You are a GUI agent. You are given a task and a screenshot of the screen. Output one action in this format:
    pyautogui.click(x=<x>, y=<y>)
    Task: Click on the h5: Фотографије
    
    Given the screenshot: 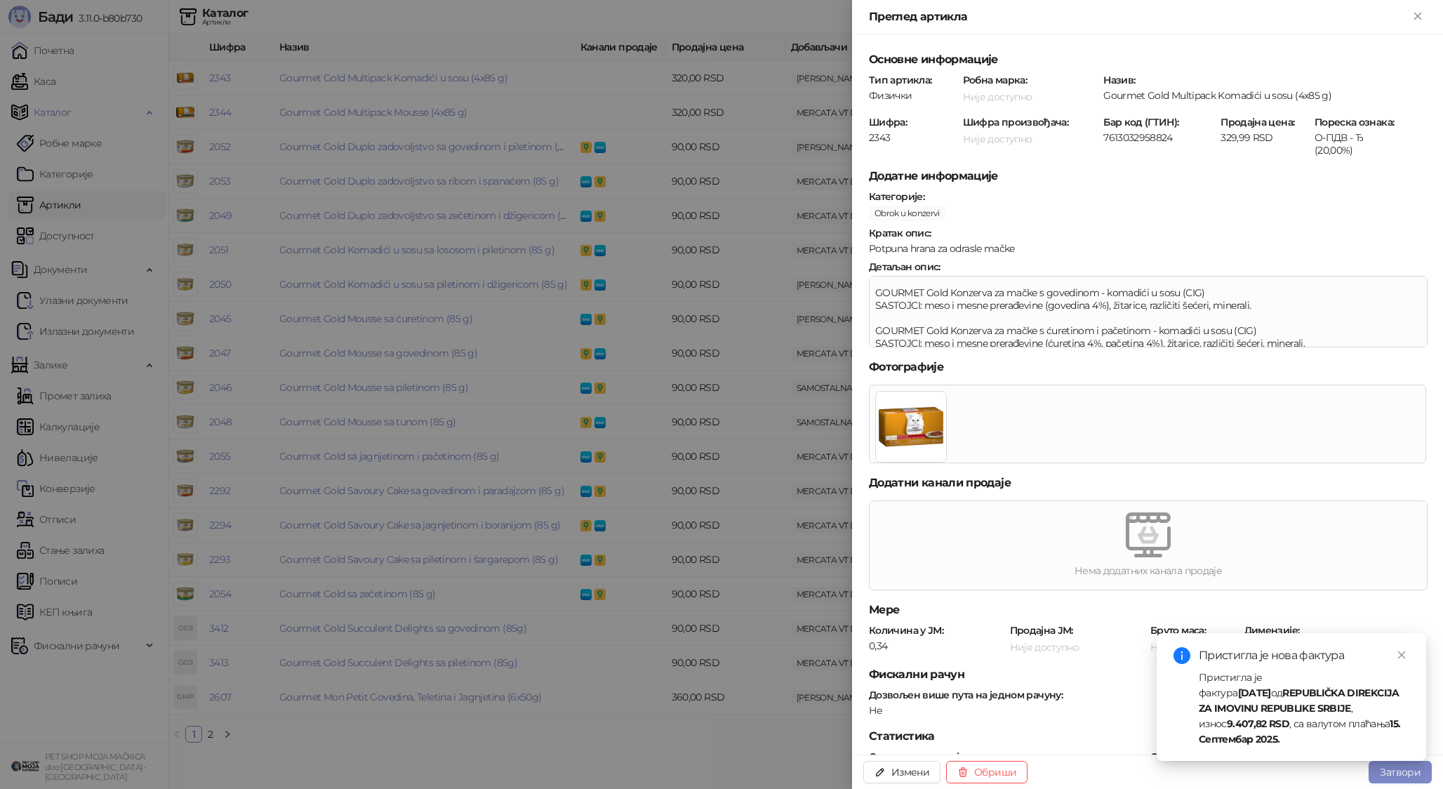 What is the action you would take?
    pyautogui.click(x=1148, y=367)
    